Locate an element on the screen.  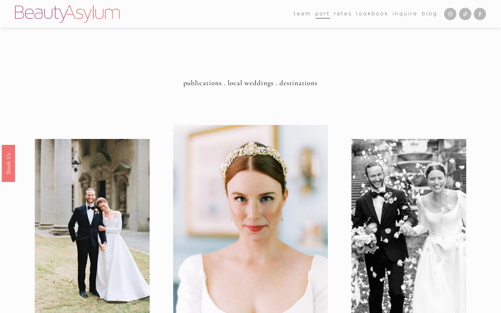
a: Rates is located at coordinates (343, 14).